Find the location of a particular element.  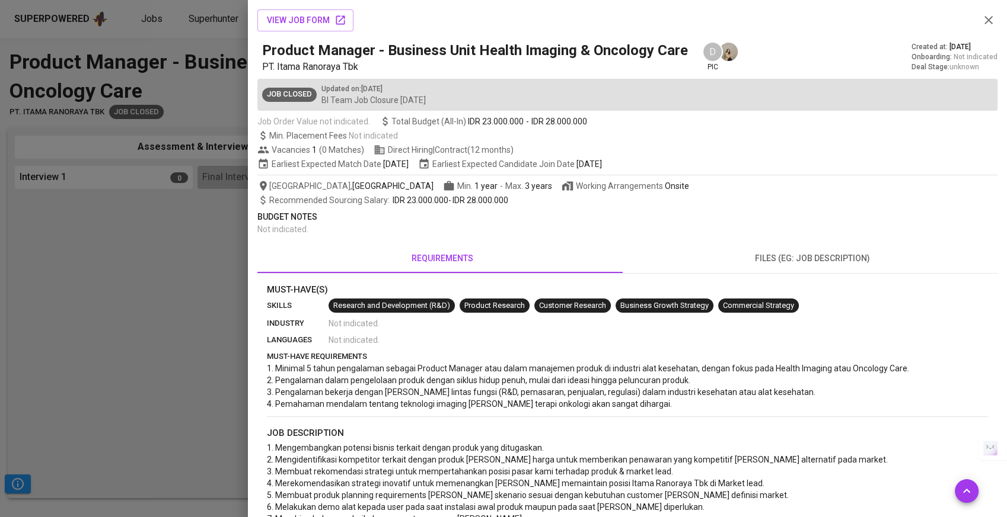

span: Earliest Expected Match Date is located at coordinates (333, 164).